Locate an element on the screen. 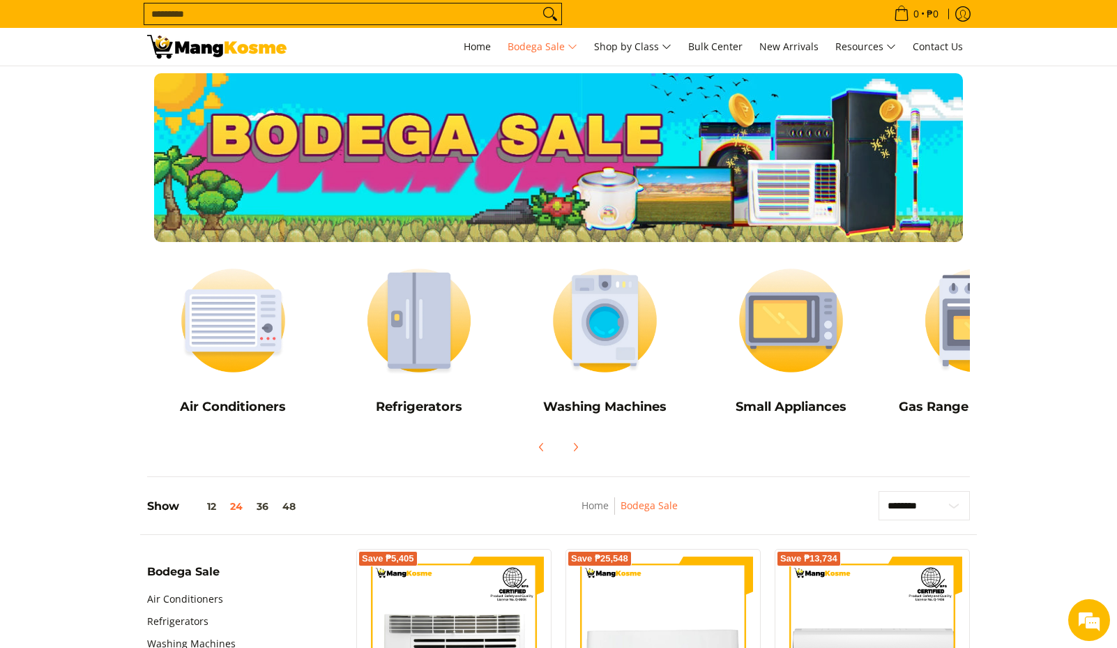 The image size is (1117, 648). summary: Open is located at coordinates (183, 577).